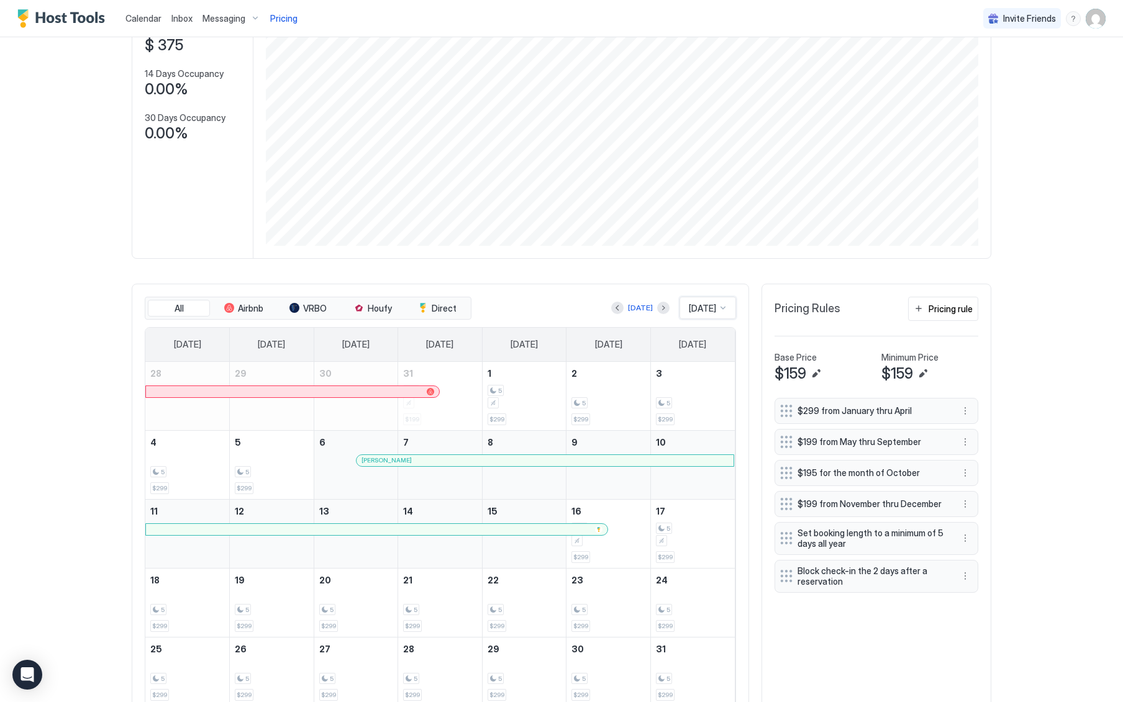 The image size is (1123, 702). I want to click on span: Invite Friends, so click(1029, 19).